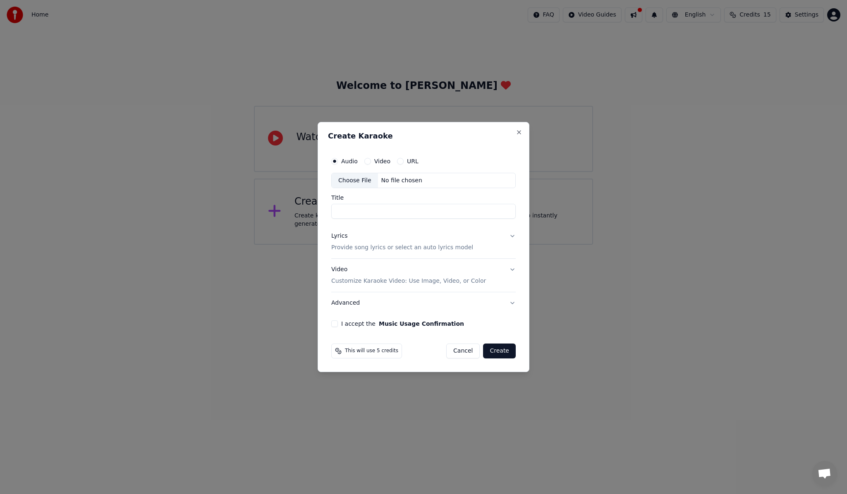  I want to click on button: VideoCustomize Karaoke Video: Use Image, Video, or Color, so click(423, 276).